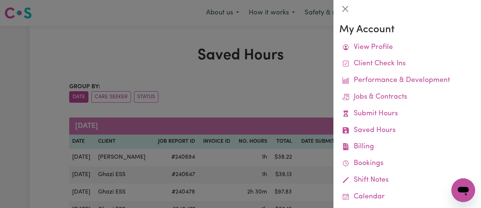 The height and width of the screenshot is (208, 481). What do you see at coordinates (407, 114) in the screenshot?
I see `a: Submit Hours` at bounding box center [407, 114].